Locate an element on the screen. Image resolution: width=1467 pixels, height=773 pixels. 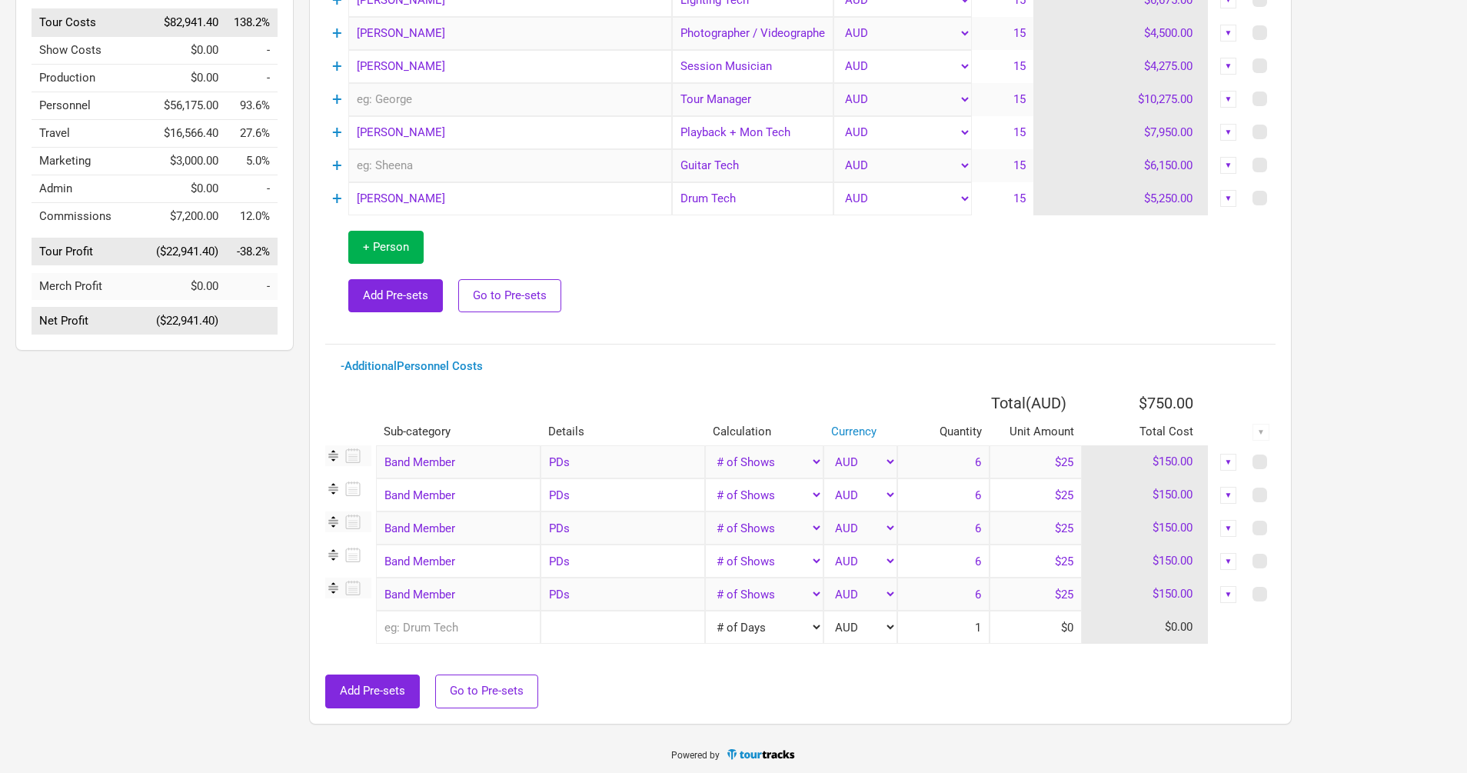
td: Merch Profit is located at coordinates (90, 286).